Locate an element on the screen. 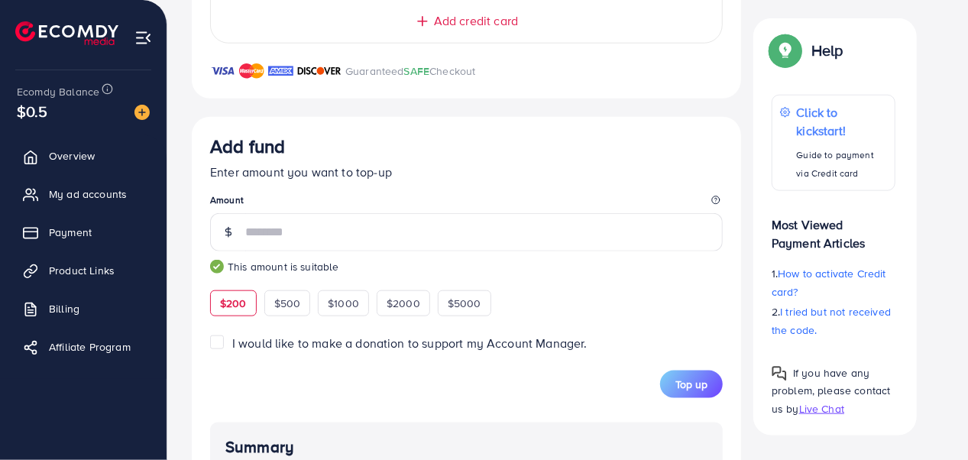 The image size is (968, 460). span: Payment is located at coordinates (70, 232).